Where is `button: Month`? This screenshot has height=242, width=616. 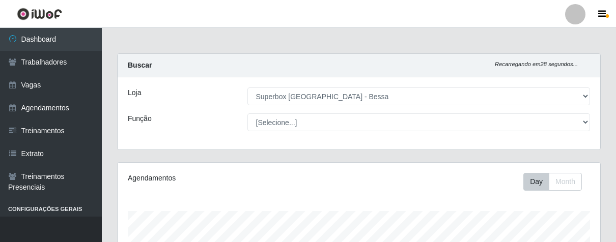
button: Month is located at coordinates (565, 182).